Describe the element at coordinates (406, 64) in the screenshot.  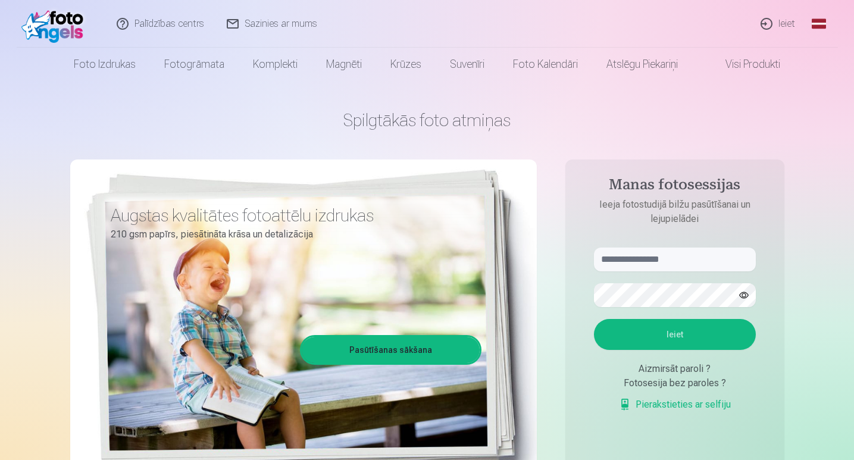
I see `a: Krūzes` at that location.